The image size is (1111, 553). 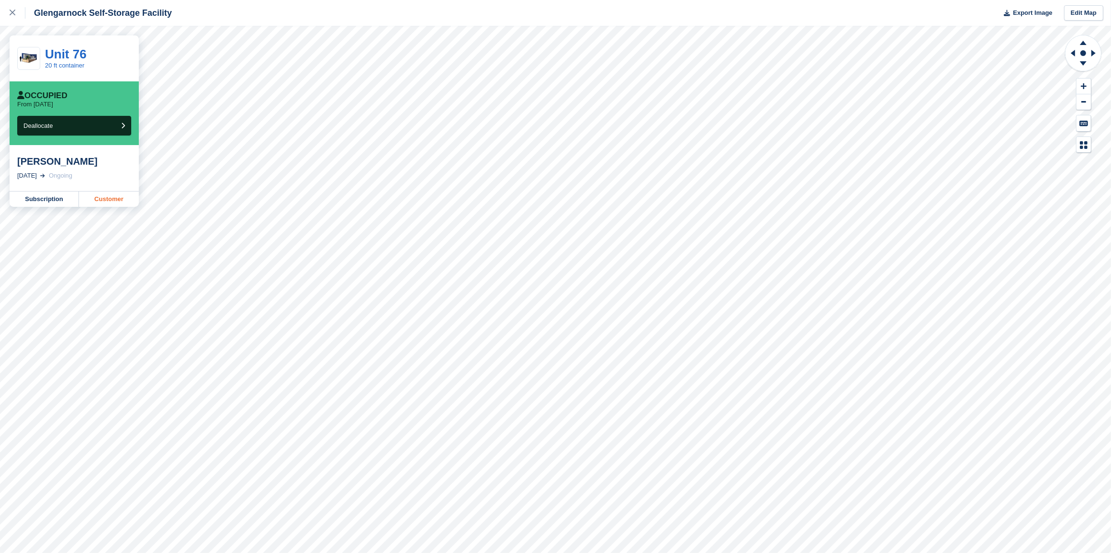 What do you see at coordinates (99, 13) in the screenshot?
I see `div: Glengarnock Self-Storage Facility` at bounding box center [99, 13].